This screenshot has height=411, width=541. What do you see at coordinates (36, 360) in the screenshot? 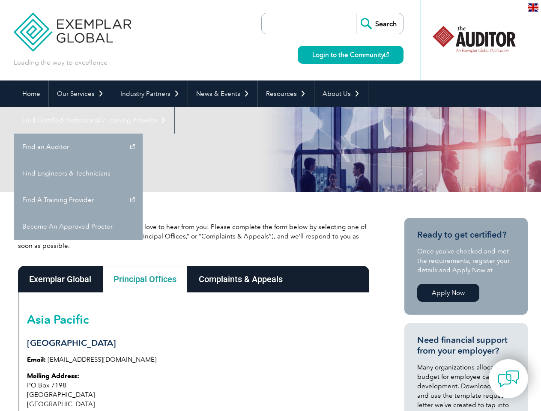
I see `strong: Email:` at bounding box center [36, 360].